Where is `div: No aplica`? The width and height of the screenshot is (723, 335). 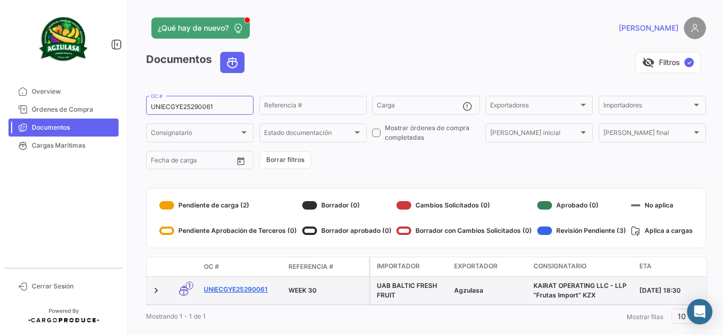
div: No aplica is located at coordinates (662, 205).